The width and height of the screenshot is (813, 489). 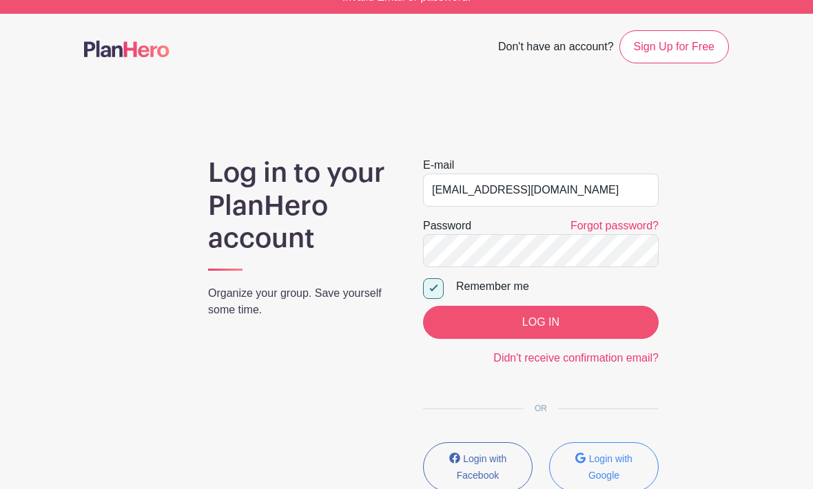 What do you see at coordinates (481, 468) in the screenshot?
I see `small: Login with Facebook` at bounding box center [481, 468].